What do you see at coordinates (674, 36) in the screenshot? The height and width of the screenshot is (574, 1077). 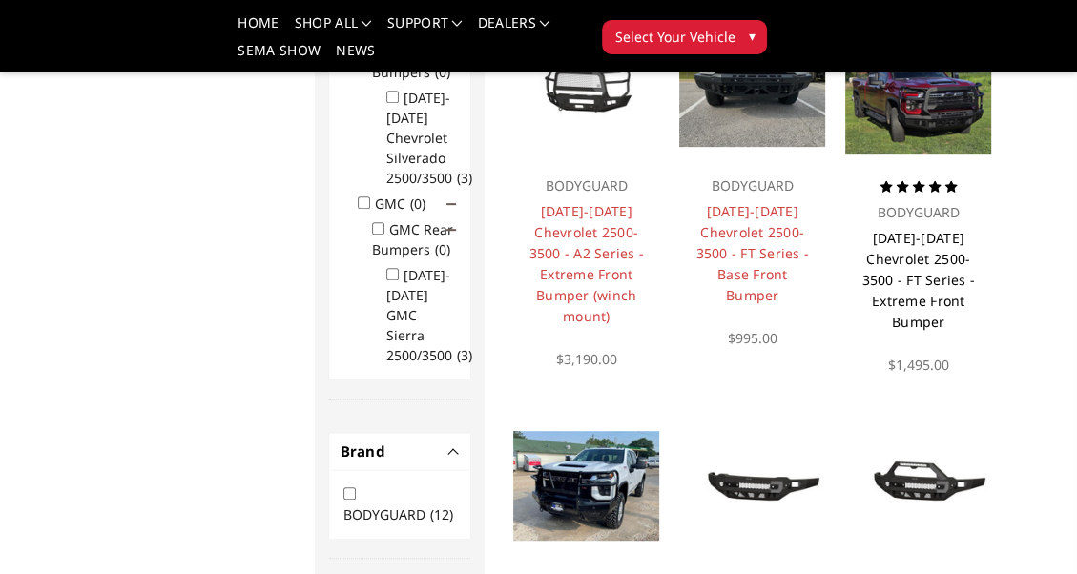 I see `span: Select Your Vehicle` at bounding box center [674, 36].